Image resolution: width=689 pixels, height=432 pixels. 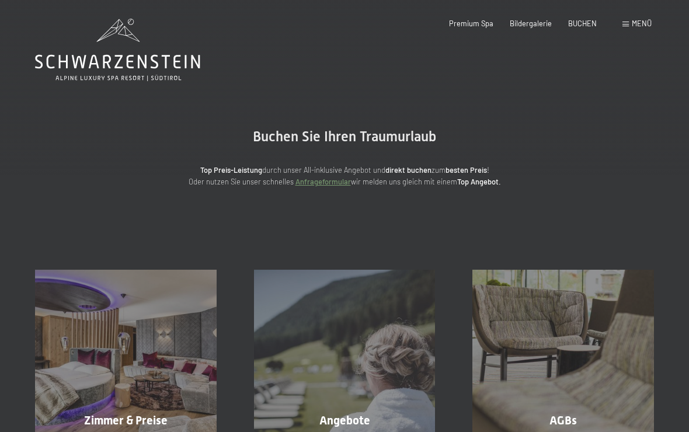 I want to click on span: Premium Spa, so click(x=471, y=23).